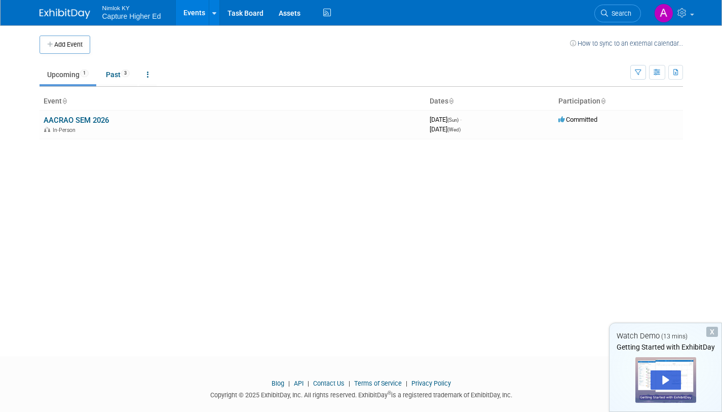 The image size is (722, 412). I want to click on a: Blog, so click(278, 383).